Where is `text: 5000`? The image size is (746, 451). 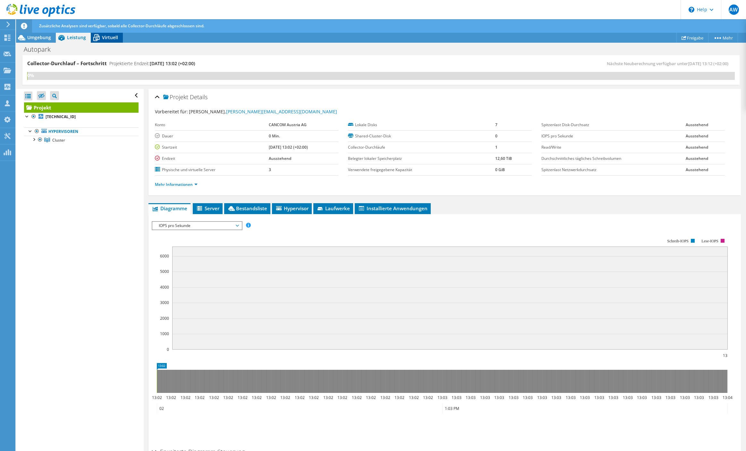
text: 5000 is located at coordinates (165, 271).